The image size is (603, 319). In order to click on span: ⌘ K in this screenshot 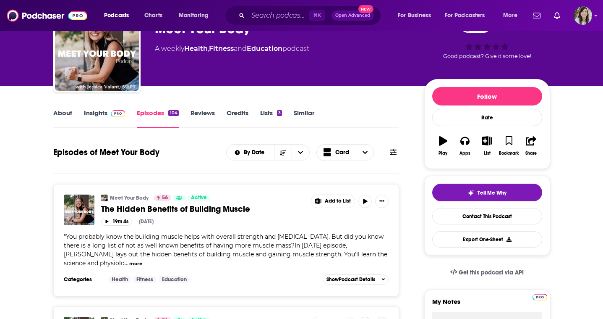, I will do `click(317, 16)`.